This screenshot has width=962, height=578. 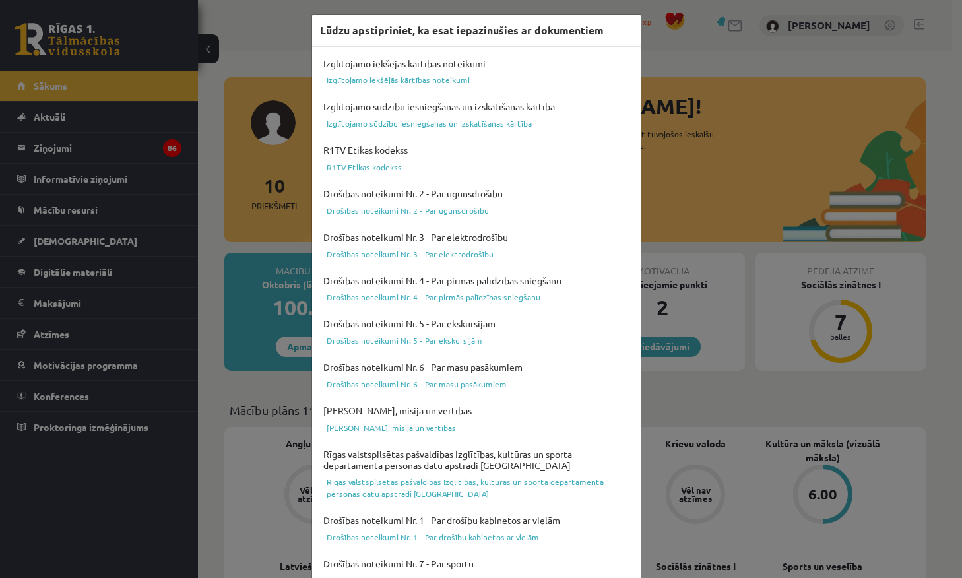 What do you see at coordinates (476, 520) in the screenshot?
I see `h4: Drošības noteikumi Nr. 1 - Par drošību kabinetos ar vielām` at bounding box center [476, 520].